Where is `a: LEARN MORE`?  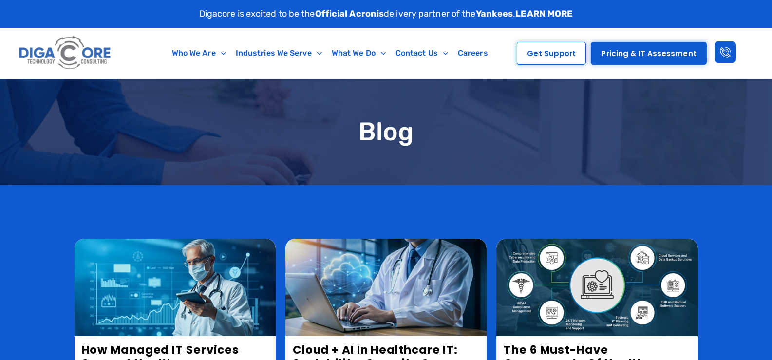 a: LEARN MORE is located at coordinates (544, 14).